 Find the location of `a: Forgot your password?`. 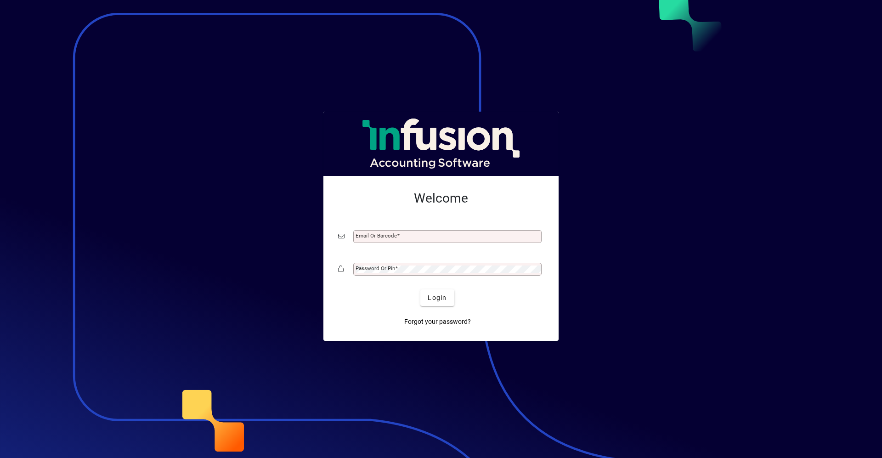

a: Forgot your password? is located at coordinates (437, 322).